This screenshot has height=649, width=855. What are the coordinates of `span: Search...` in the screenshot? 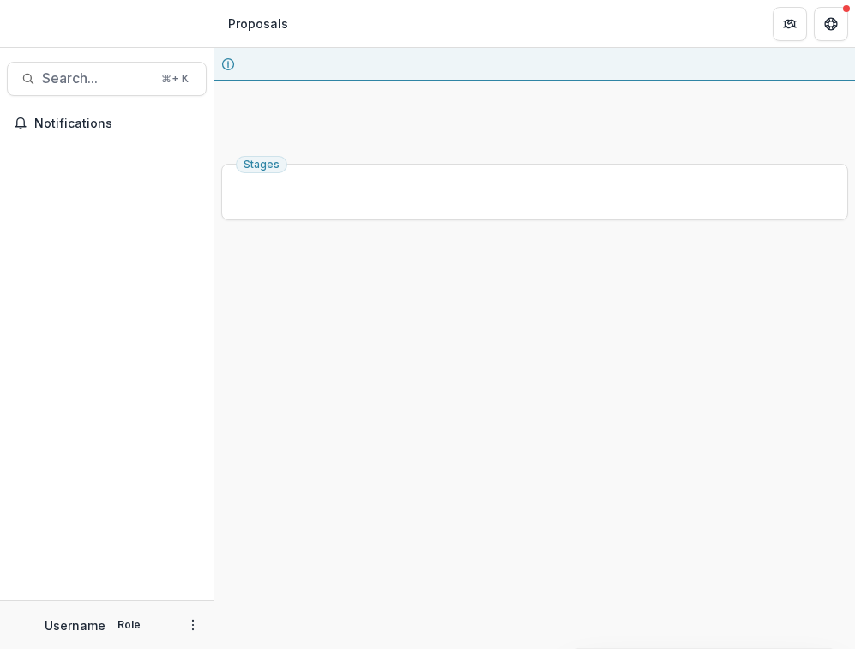 It's located at (96, 78).